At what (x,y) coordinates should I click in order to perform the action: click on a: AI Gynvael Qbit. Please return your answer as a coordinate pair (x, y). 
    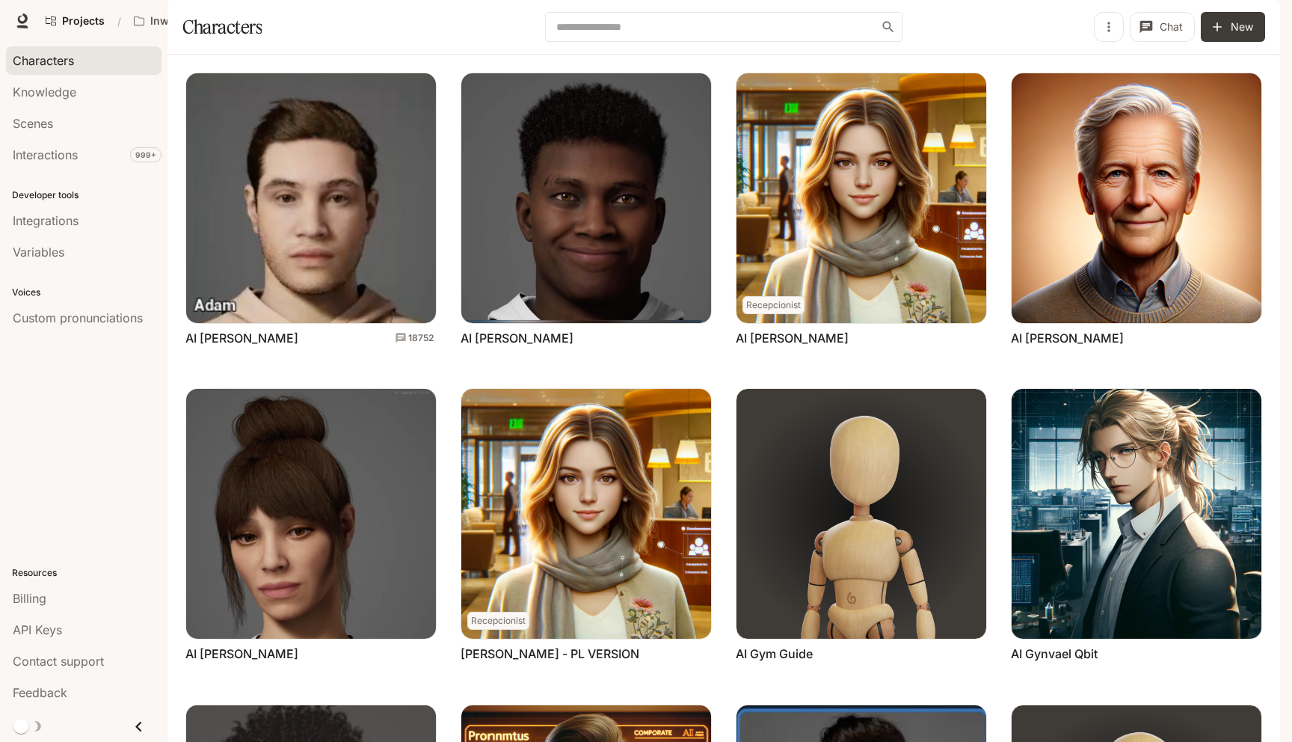
    Looking at the image, I should click on (1055, 654).